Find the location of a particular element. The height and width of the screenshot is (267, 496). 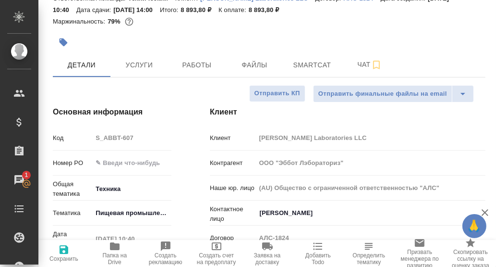

h4: Клиент is located at coordinates (348, 112).